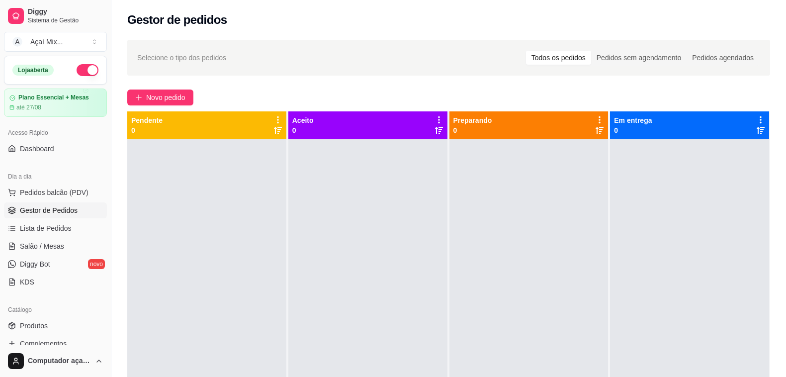 The image size is (786, 377). What do you see at coordinates (35, 264) in the screenshot?
I see `span: Diggy Bot` at bounding box center [35, 264].